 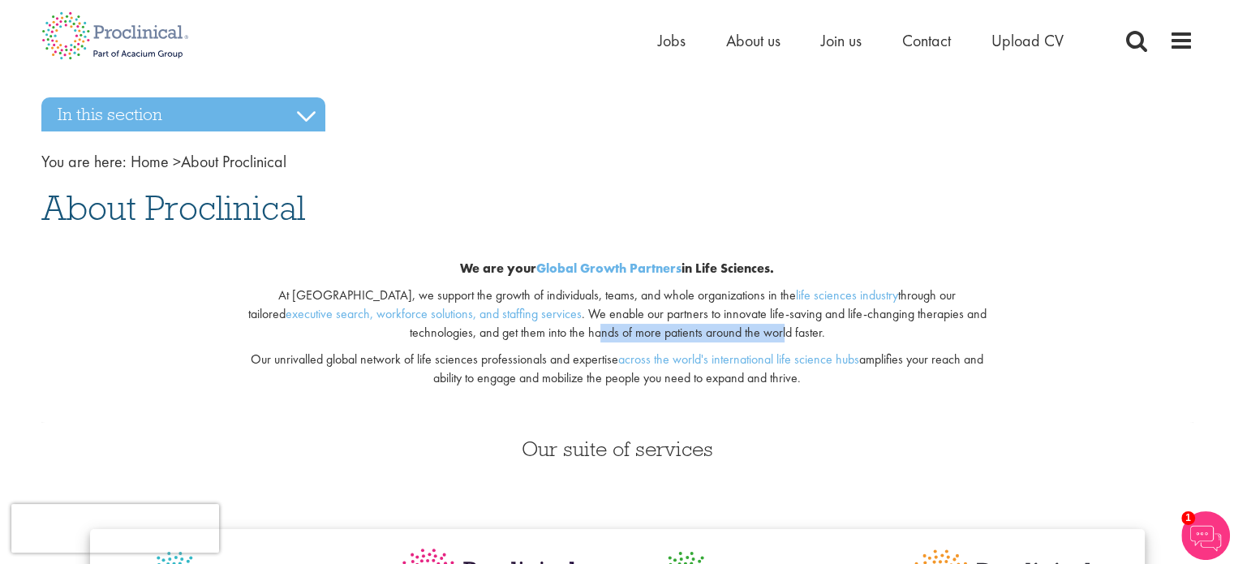 I want to click on a: Contact, so click(x=927, y=41).